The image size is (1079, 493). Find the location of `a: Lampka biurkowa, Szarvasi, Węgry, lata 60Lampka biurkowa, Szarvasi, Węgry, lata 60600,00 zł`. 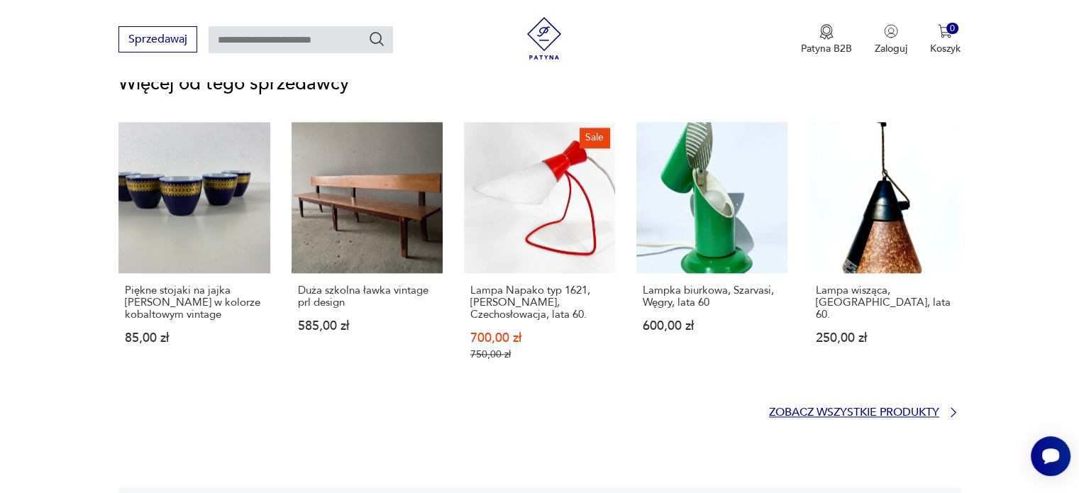

a: Lampka biurkowa, Szarvasi, Węgry, lata 60Lampka biurkowa, Szarvasi, Węgry, lata 60600,00 zł is located at coordinates (712, 255).